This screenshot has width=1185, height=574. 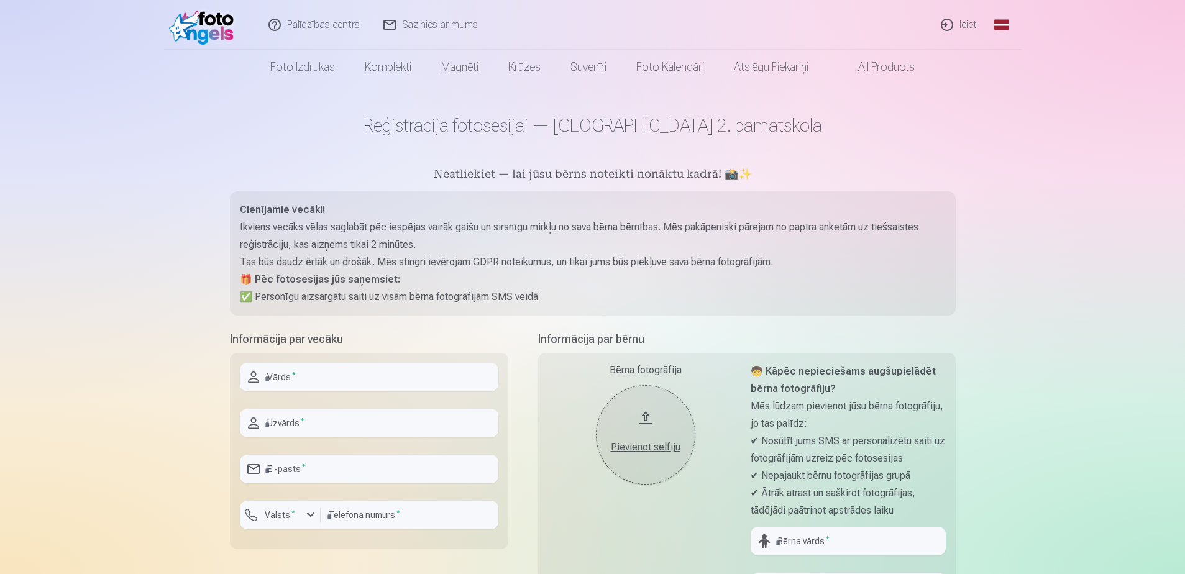 I want to click on strong: Cienījamie vecāki!, so click(x=282, y=209).